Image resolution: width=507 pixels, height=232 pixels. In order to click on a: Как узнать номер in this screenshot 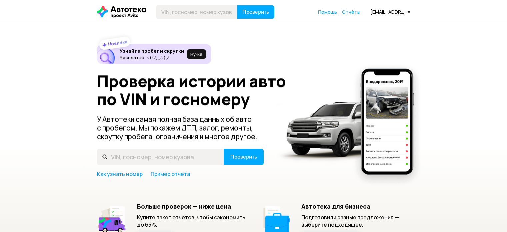, I will do `click(120, 174)`.